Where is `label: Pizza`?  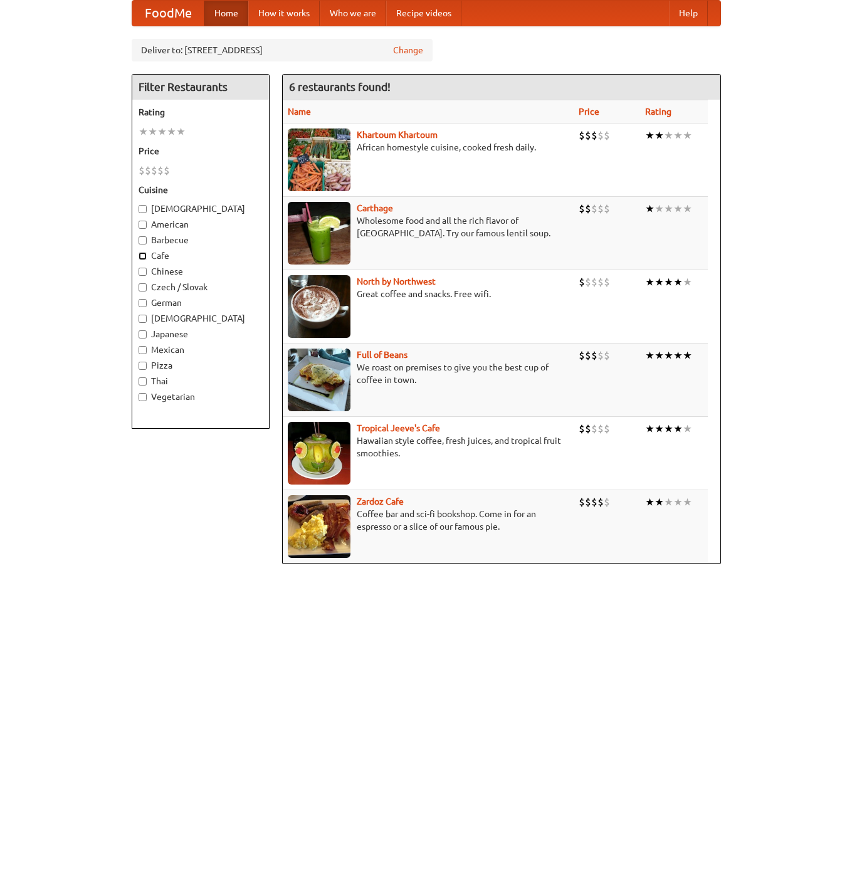
label: Pizza is located at coordinates (201, 365).